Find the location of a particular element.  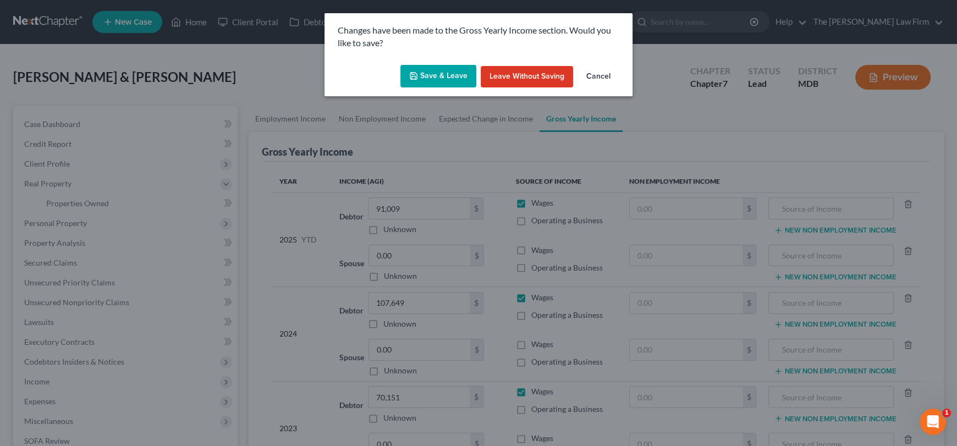

p: Changes have been made to the Gross Yearly Income section. Would you like to save? is located at coordinates (478, 37).